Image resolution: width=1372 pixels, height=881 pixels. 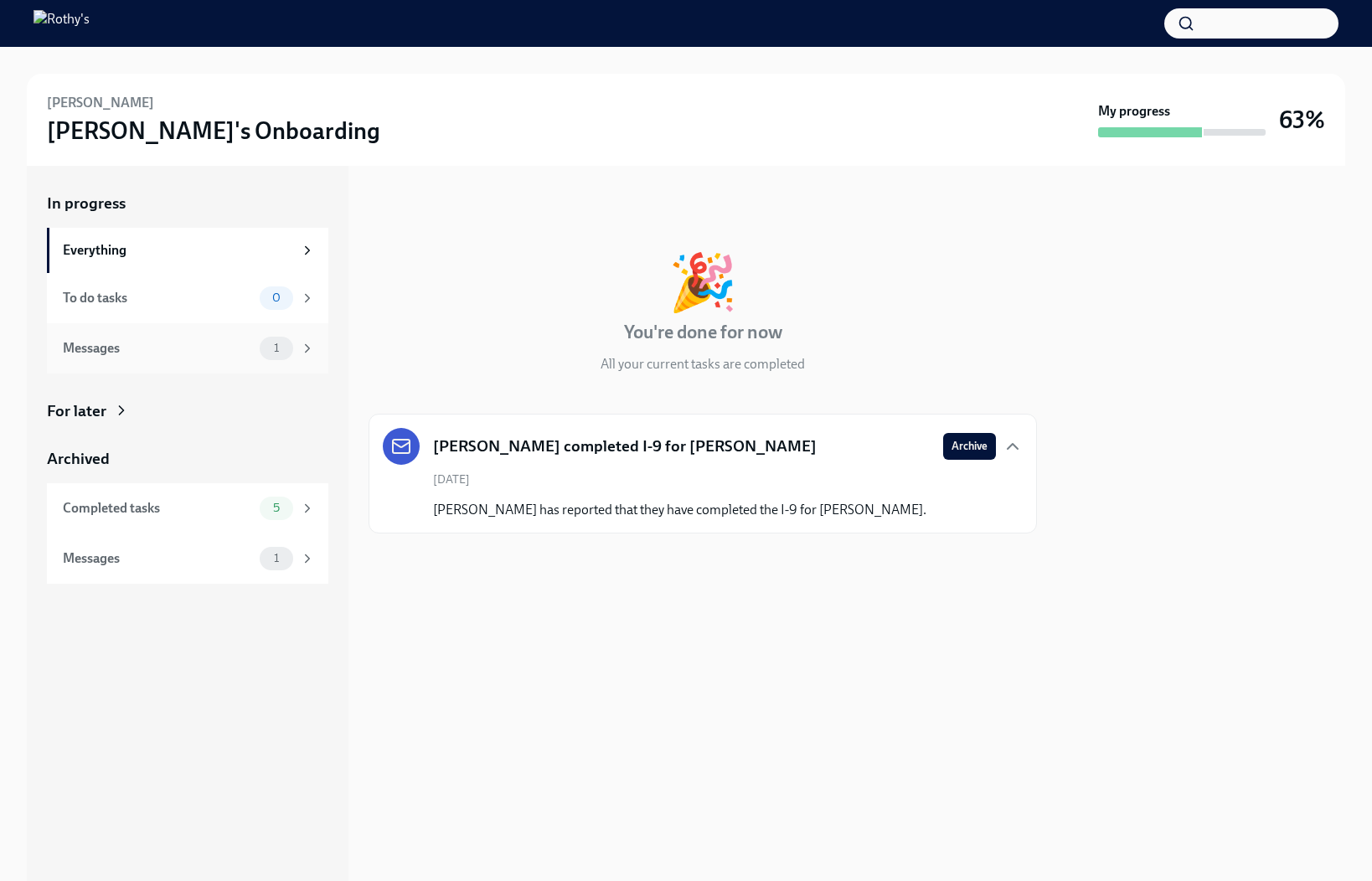 What do you see at coordinates (277, 297) in the screenshot?
I see `span: 0` at bounding box center [277, 297].